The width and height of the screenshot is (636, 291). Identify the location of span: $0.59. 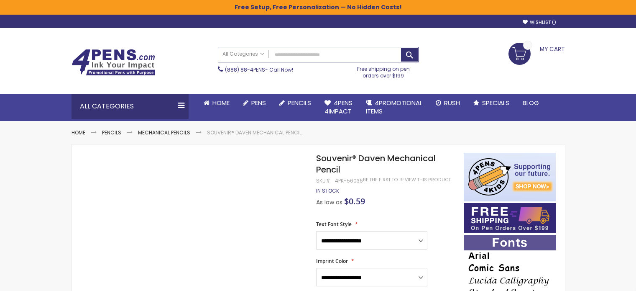
(355, 201).